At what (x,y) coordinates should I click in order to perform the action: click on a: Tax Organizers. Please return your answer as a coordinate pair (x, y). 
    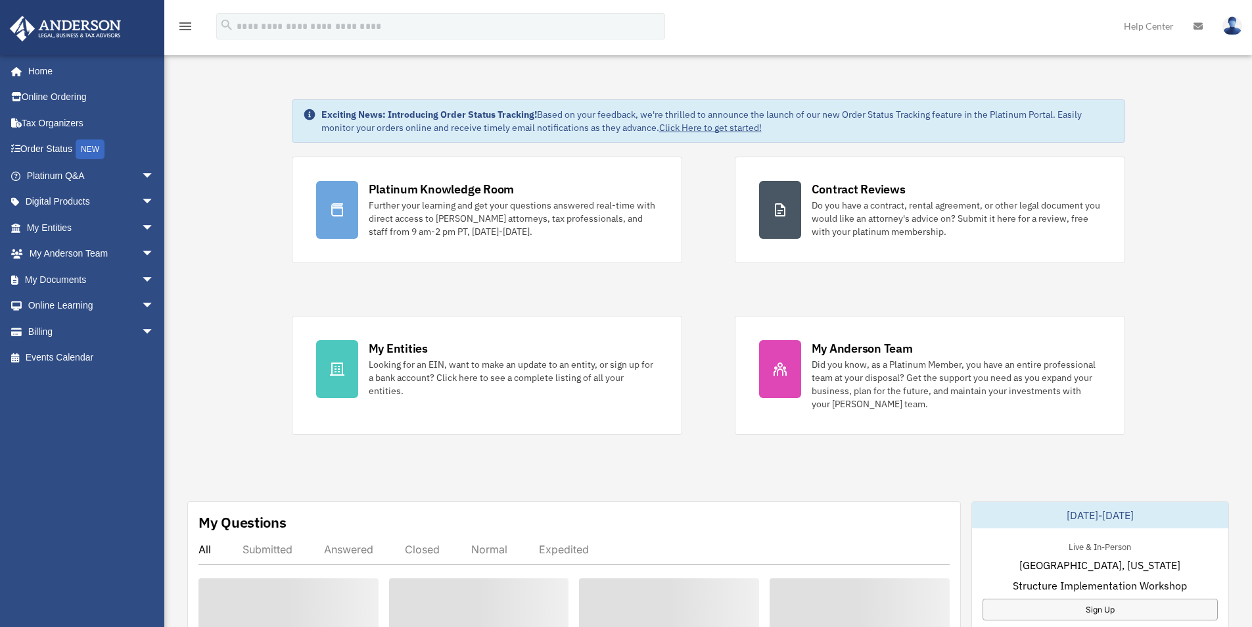
    Looking at the image, I should click on (91, 123).